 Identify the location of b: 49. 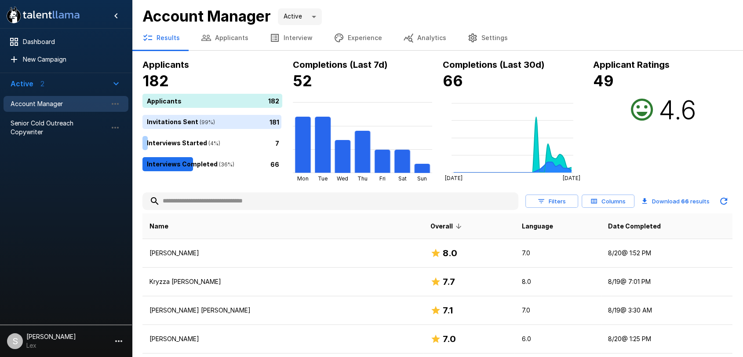
(604, 81).